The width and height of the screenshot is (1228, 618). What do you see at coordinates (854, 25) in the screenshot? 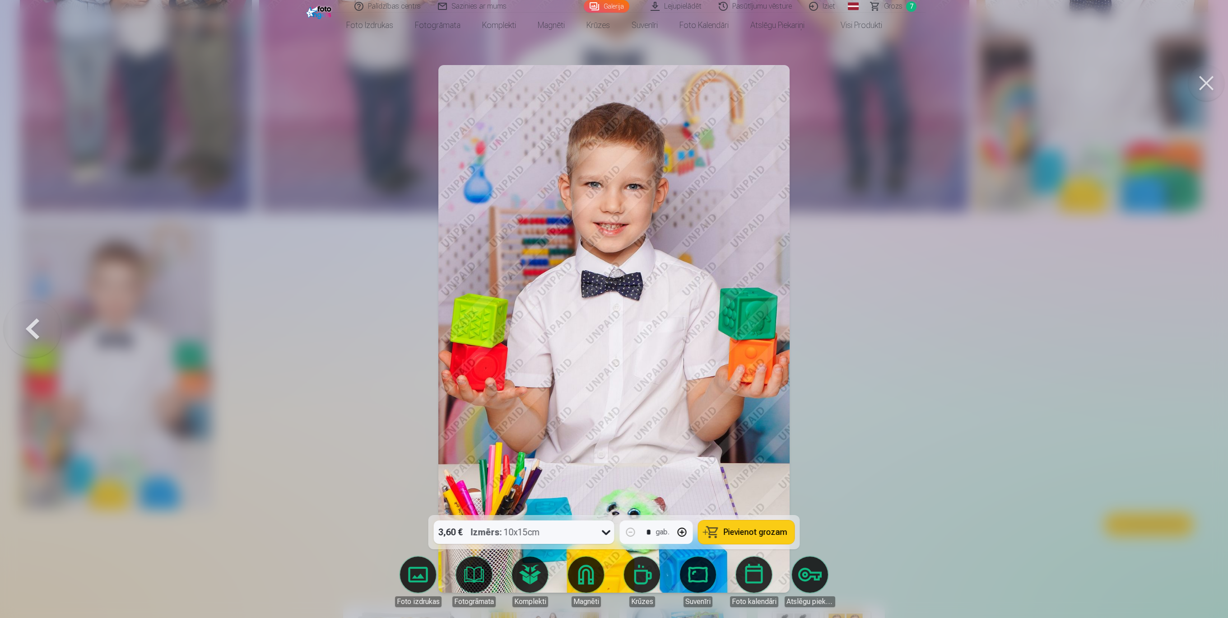
I see `a: Visi produkti` at bounding box center [854, 25].